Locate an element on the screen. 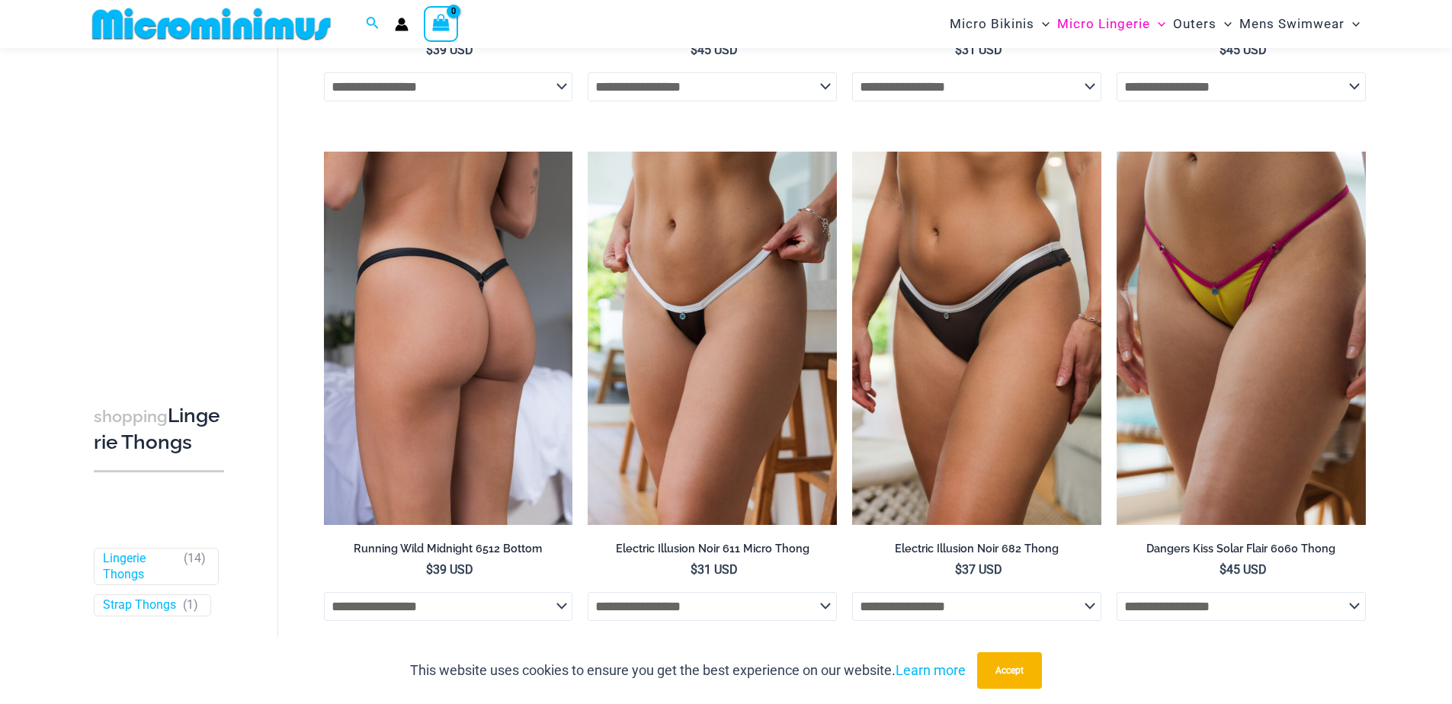 The image size is (1452, 704). img: Electric Illusion Noir Micro 01 is located at coordinates (712, 339).